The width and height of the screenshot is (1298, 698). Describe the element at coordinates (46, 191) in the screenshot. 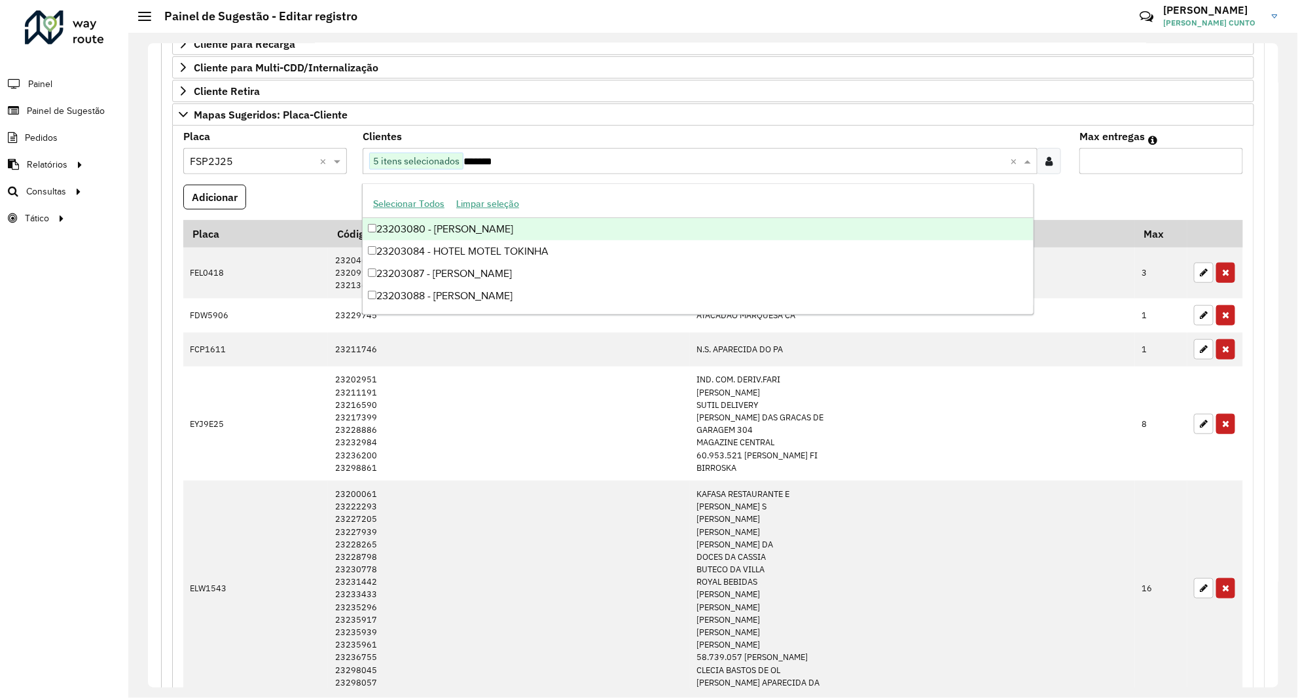

I see `span: Consultas` at that location.